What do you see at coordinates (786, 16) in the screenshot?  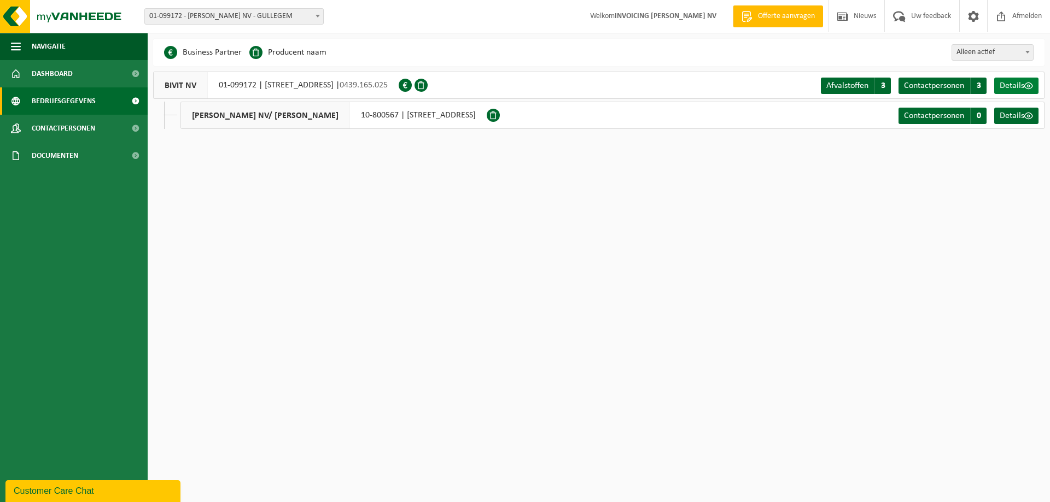 I see `span: Offerte aanvragen` at bounding box center [786, 16].